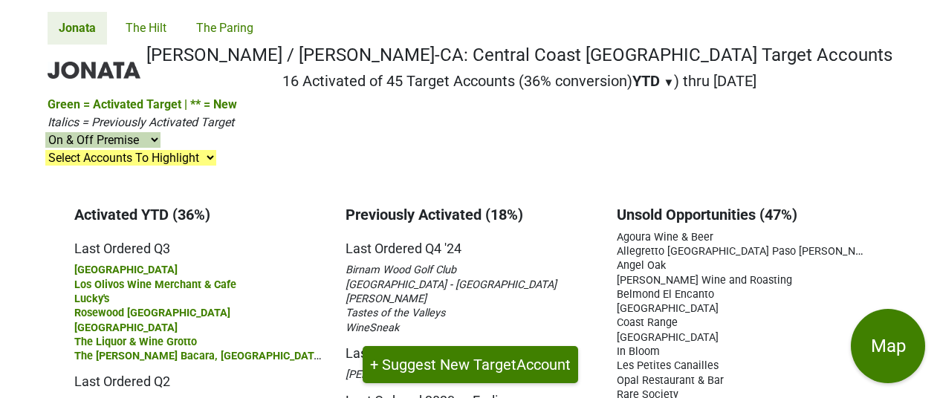 This screenshot has height=398, width=940. Describe the element at coordinates (543, 365) in the screenshot. I see `span: Account` at that location.